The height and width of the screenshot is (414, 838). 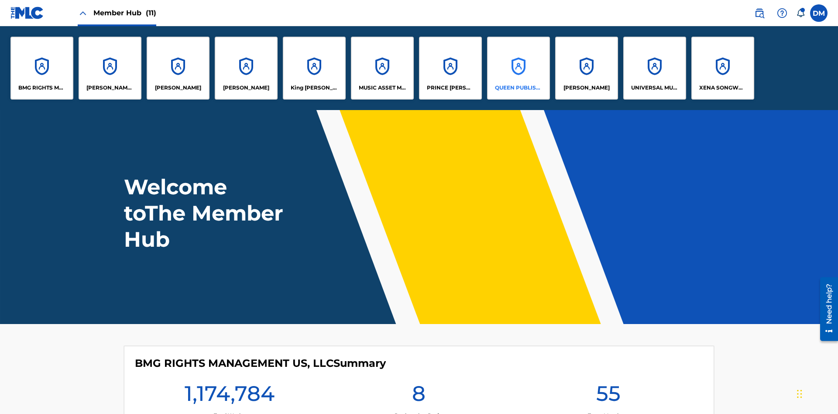 I want to click on div: User Menu, so click(x=819, y=13).